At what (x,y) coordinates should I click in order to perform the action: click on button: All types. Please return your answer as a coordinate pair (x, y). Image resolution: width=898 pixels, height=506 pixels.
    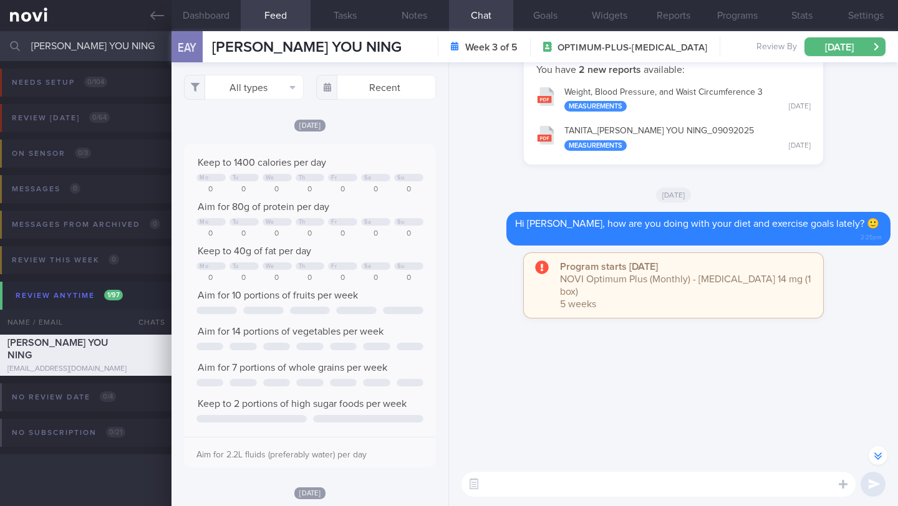
    Looking at the image, I should click on (244, 87).